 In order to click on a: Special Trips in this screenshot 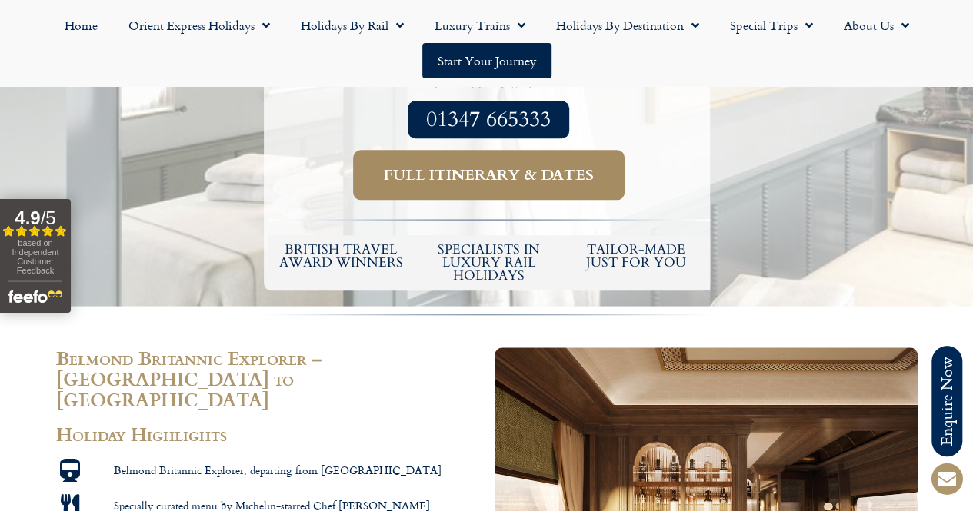, I will do `click(771, 25)`.